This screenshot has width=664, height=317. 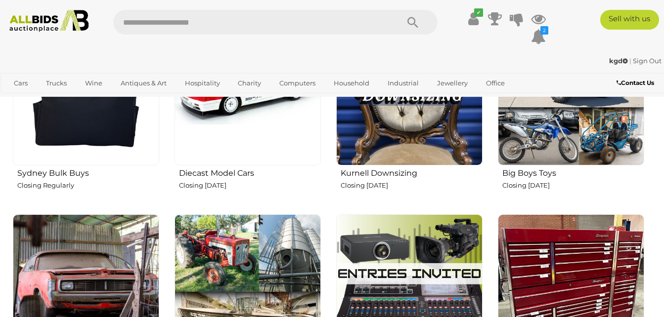 What do you see at coordinates (297, 83) in the screenshot?
I see `a: Computers` at bounding box center [297, 83].